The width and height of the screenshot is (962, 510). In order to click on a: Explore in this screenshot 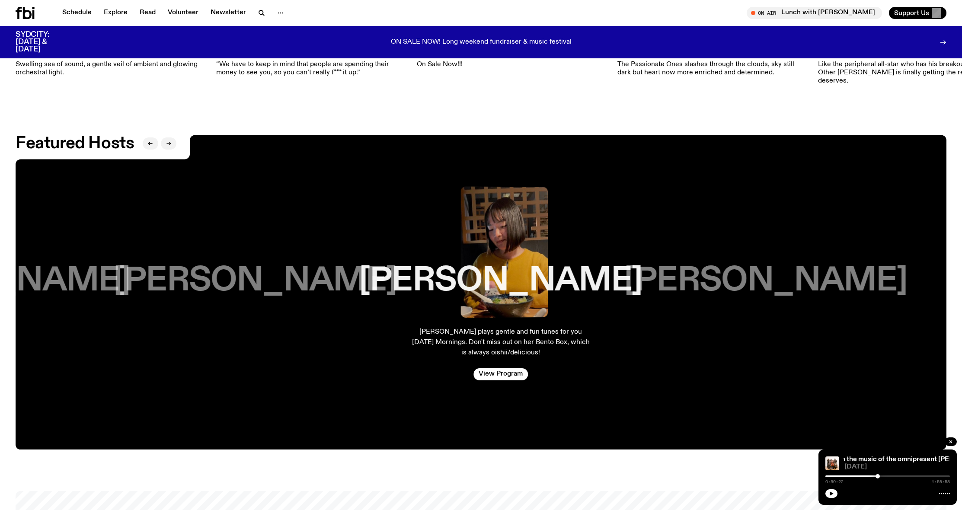, I will do `click(115, 13)`.